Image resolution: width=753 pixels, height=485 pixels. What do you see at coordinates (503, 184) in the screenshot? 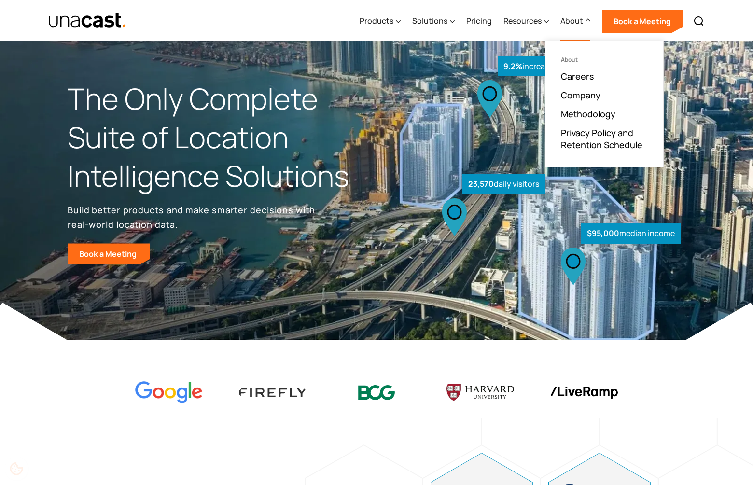
I see `div: daily visitors` at bounding box center [503, 184].